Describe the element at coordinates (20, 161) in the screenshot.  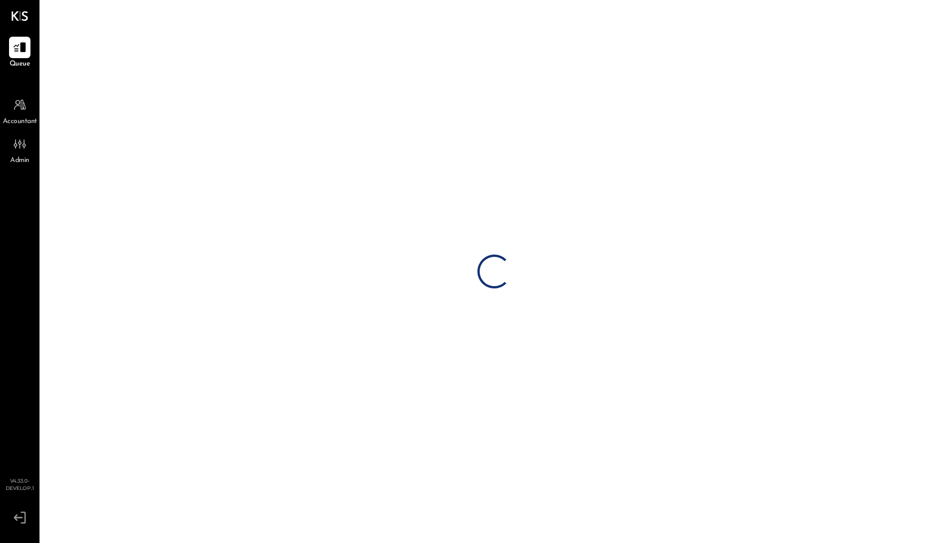
I see `span: Admin` at that location.